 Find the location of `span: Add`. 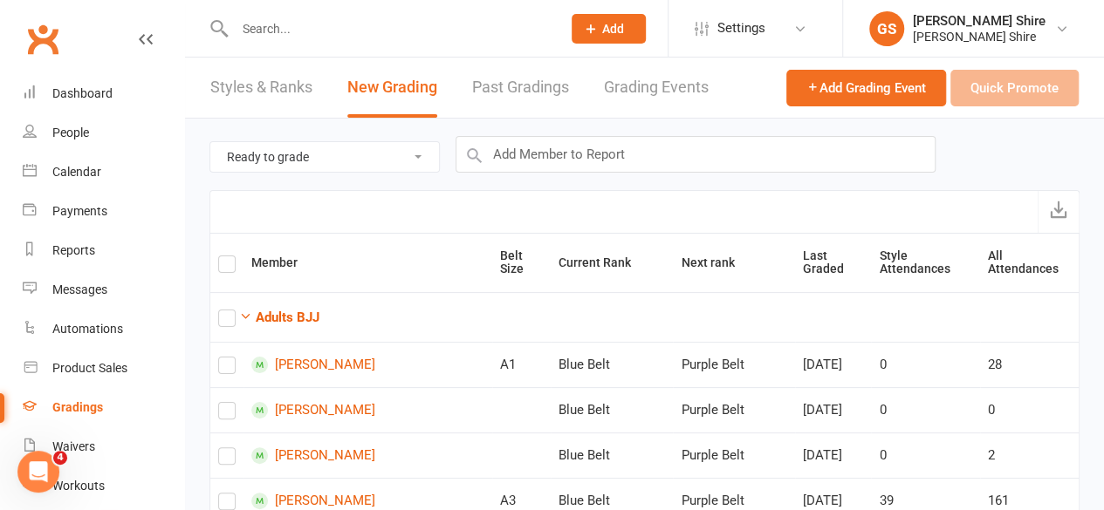

span: Add is located at coordinates (613, 29).